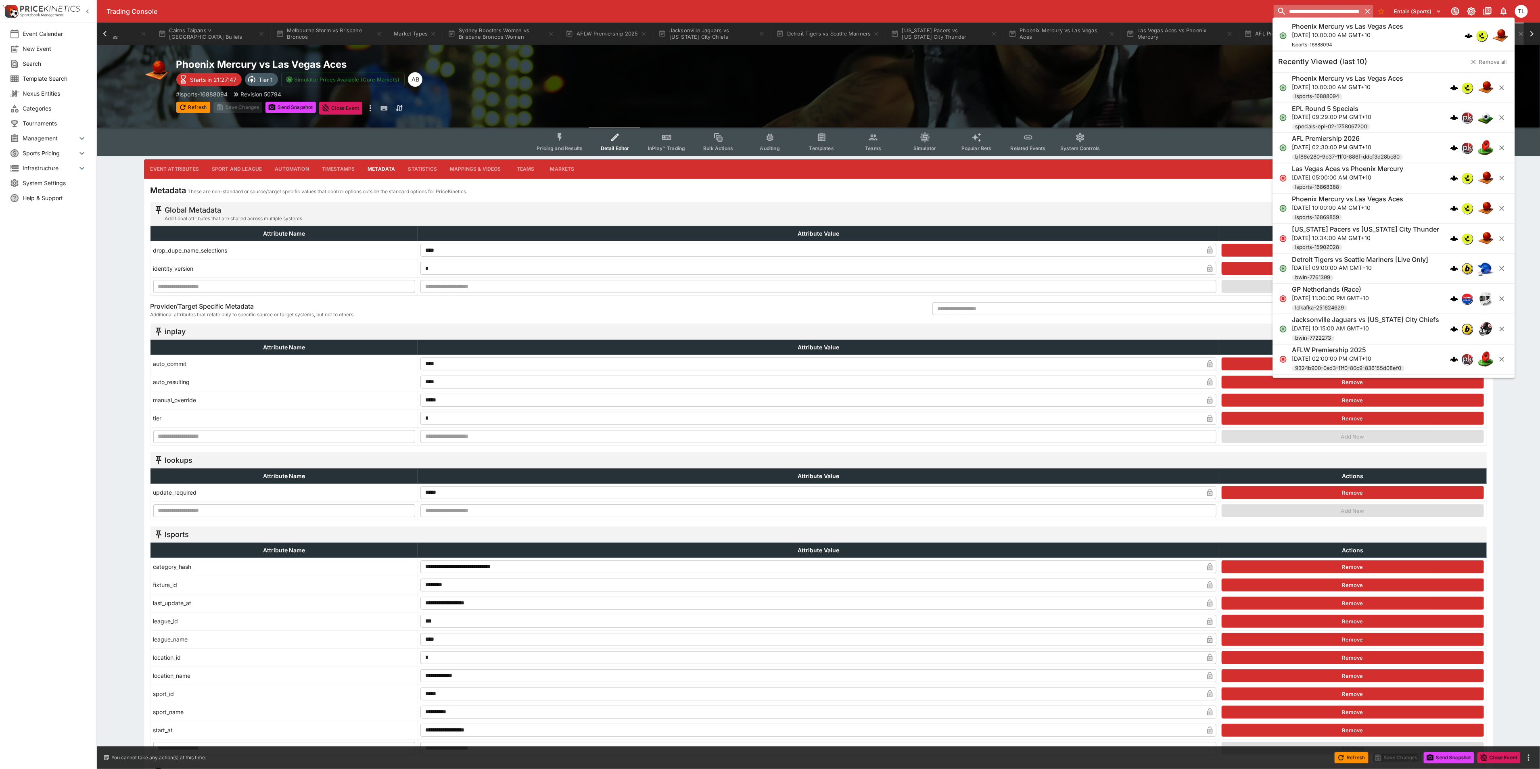 This screenshot has width=1540, height=769. Describe the element at coordinates (1499, 758) in the screenshot. I see `button: Close Event` at that location.